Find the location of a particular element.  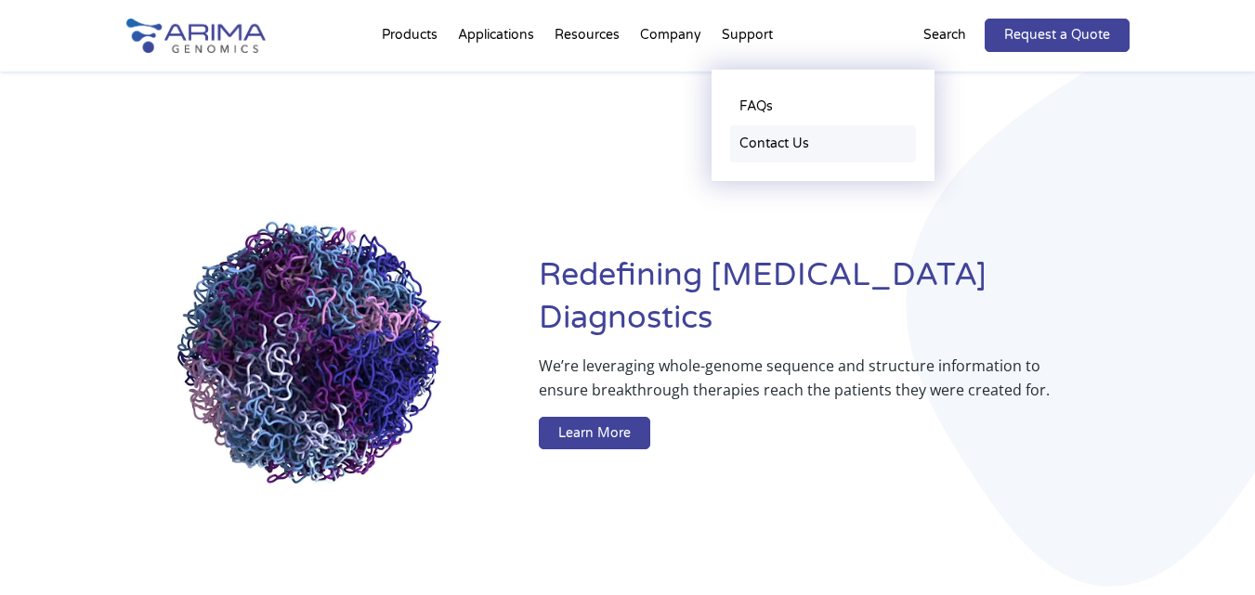

a: Learn More is located at coordinates (594, 434).